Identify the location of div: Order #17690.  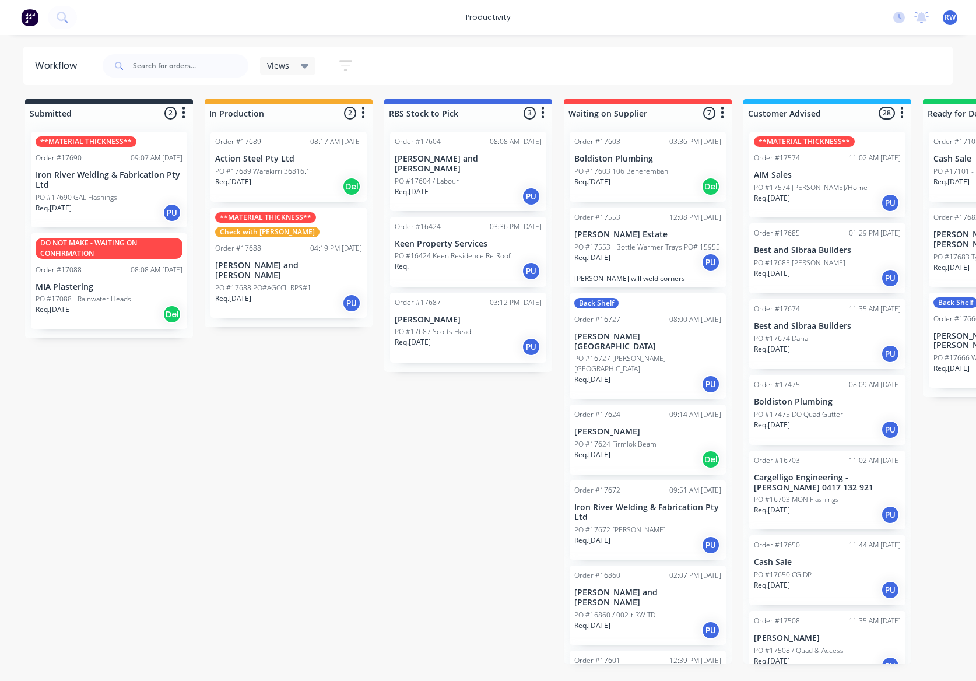
(58, 158).